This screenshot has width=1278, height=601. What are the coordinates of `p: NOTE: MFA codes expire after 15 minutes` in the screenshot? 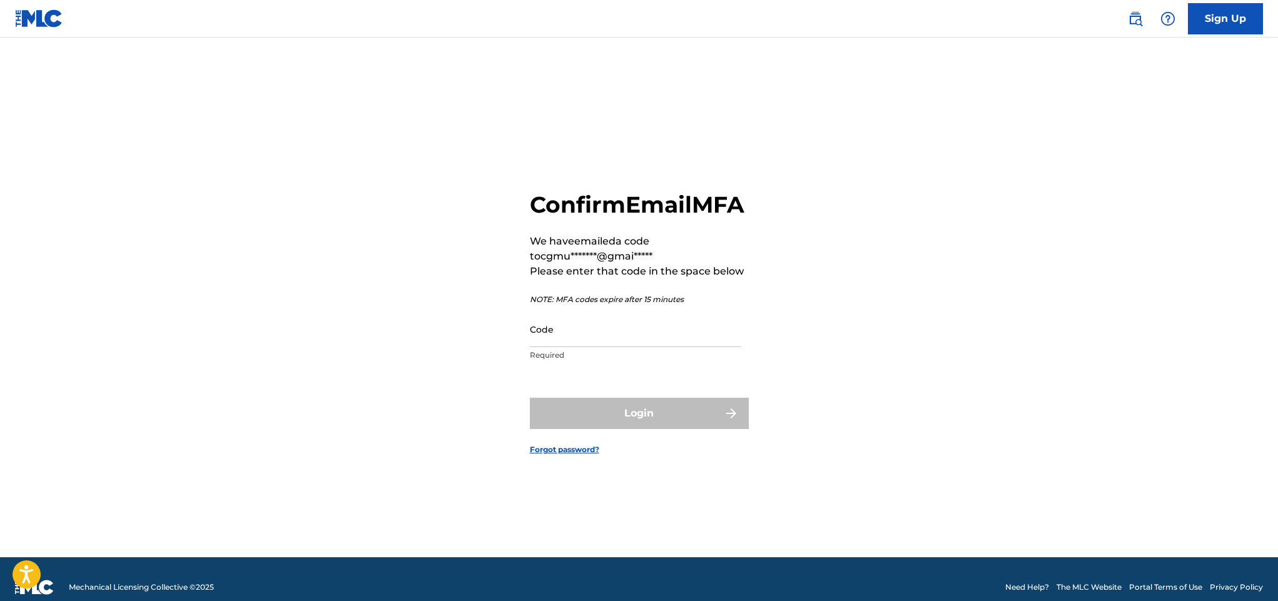 It's located at (639, 300).